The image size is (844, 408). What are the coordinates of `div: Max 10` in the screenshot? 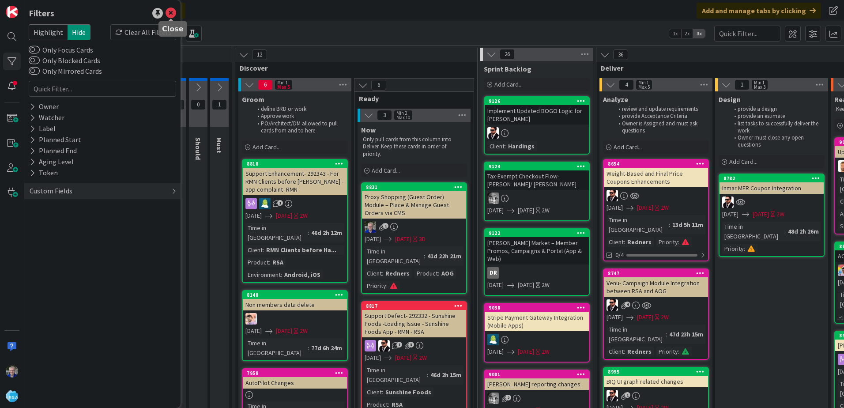 It's located at (403, 117).